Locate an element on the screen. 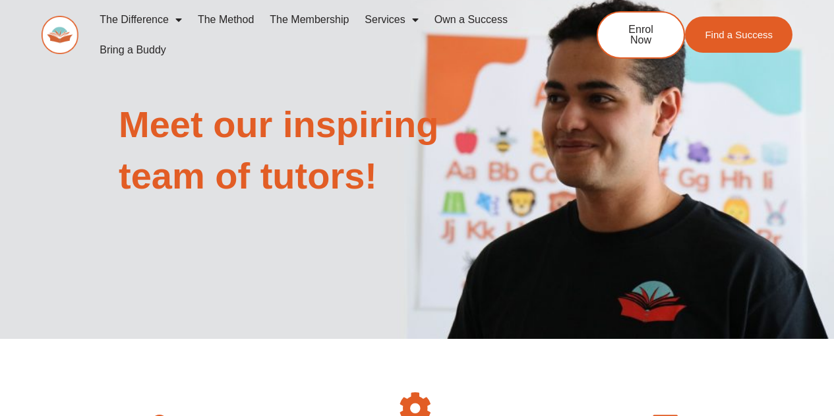 The image size is (834, 416). span: Enrol Now is located at coordinates (641, 35).